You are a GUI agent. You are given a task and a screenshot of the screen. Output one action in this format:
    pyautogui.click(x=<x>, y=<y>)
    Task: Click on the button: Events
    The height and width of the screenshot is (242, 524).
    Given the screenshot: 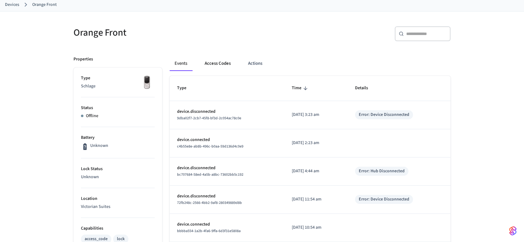 What is the action you would take?
    pyautogui.click(x=181, y=64)
    